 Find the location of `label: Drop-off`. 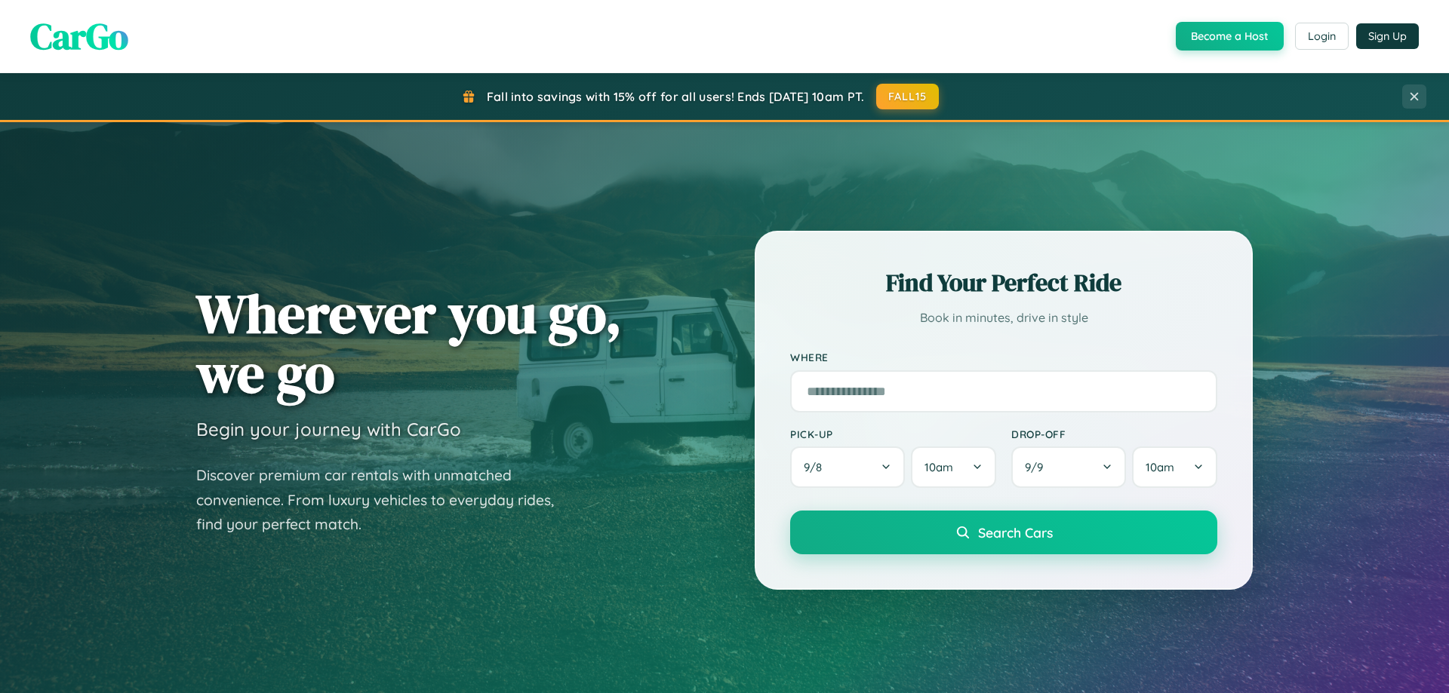

label: Drop-off is located at coordinates (1114, 434).